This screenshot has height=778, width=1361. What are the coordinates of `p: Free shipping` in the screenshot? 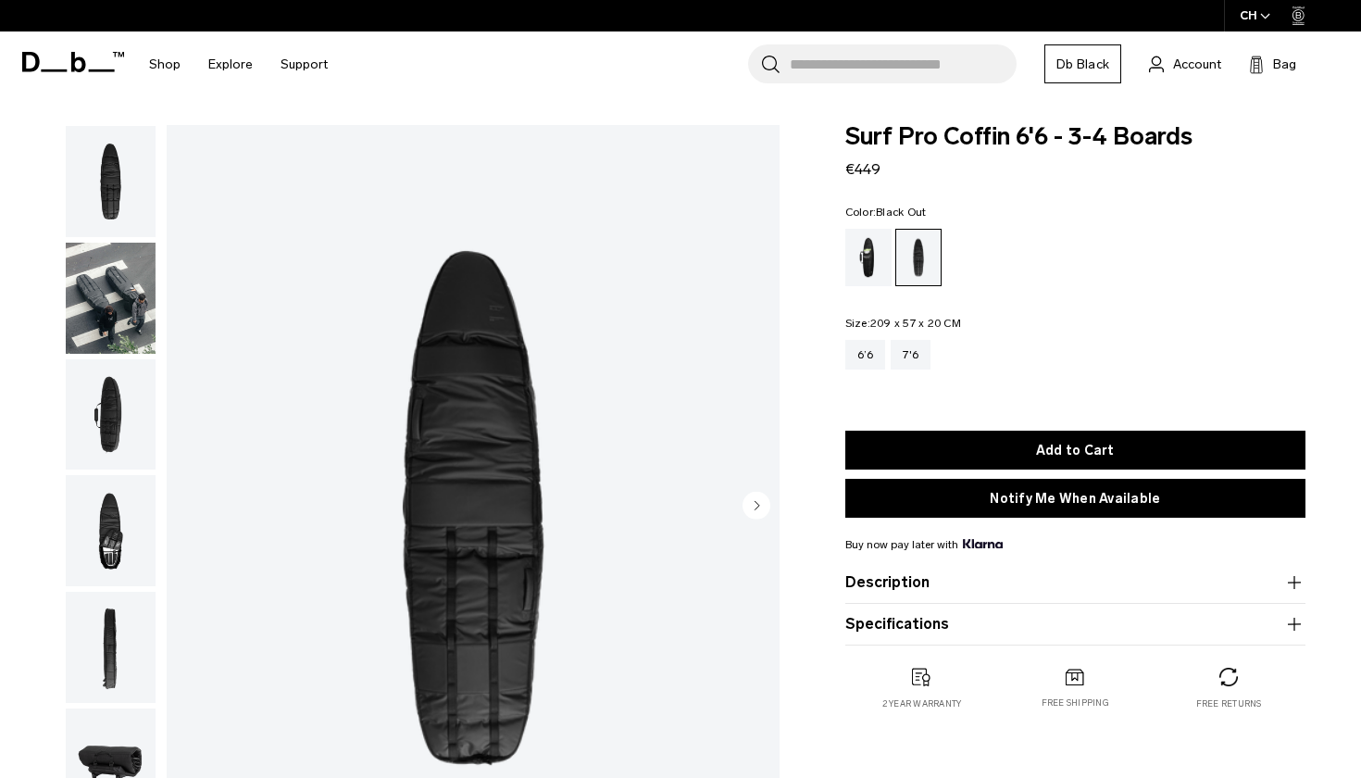 It's located at (1075, 703).